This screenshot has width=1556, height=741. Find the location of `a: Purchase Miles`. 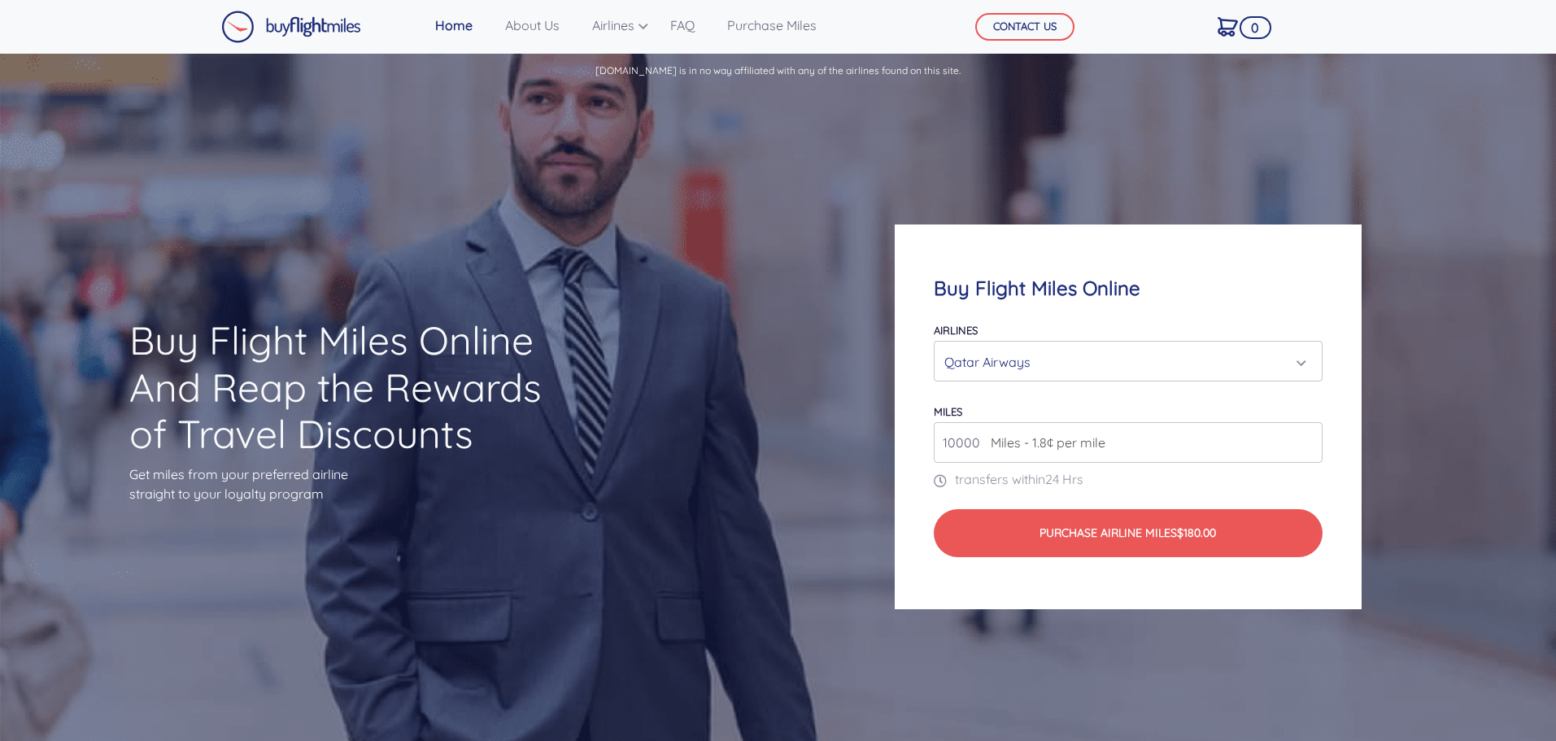

a: Purchase Miles is located at coordinates (772, 25).